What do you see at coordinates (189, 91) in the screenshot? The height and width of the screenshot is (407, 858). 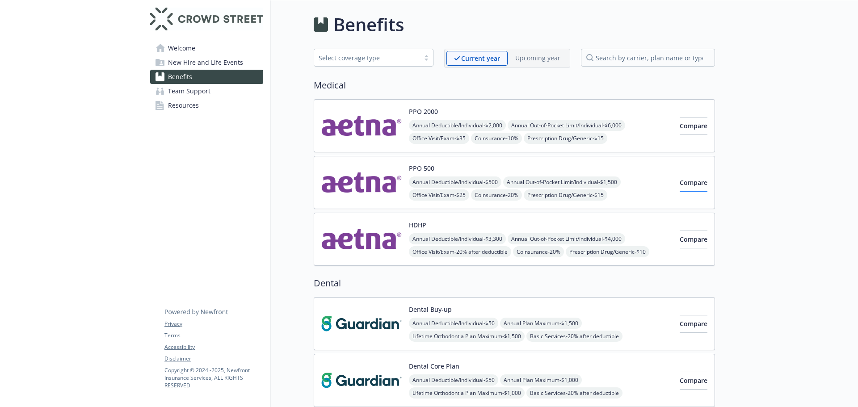 I see `span: Team Support` at bounding box center [189, 91].